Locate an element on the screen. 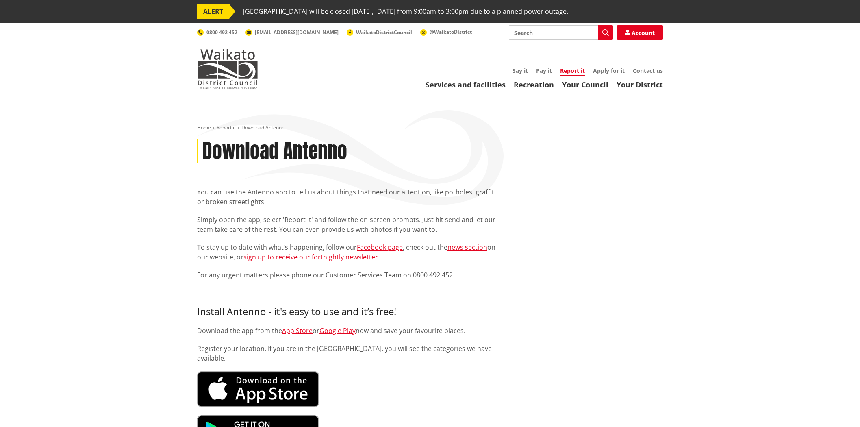  p: To stay up to date with what’s happening, follow our , check out the on our website, or . is located at coordinates (350, 252).